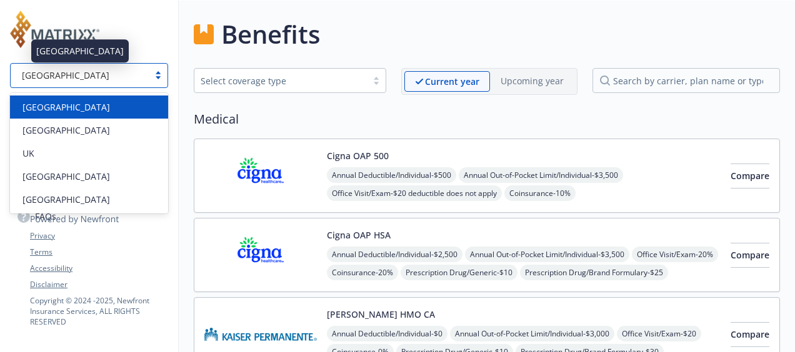 The height and width of the screenshot is (352, 795). I want to click on span: Coinsurance - 20%, so click(362, 272).